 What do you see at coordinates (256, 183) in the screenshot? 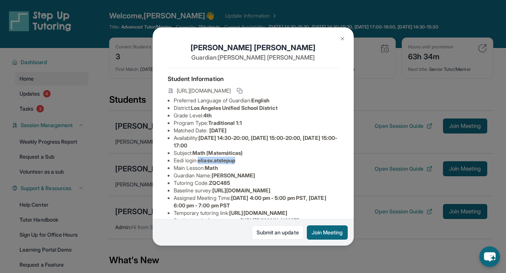
I see `li: Tutoring Code :` at bounding box center [256, 183].